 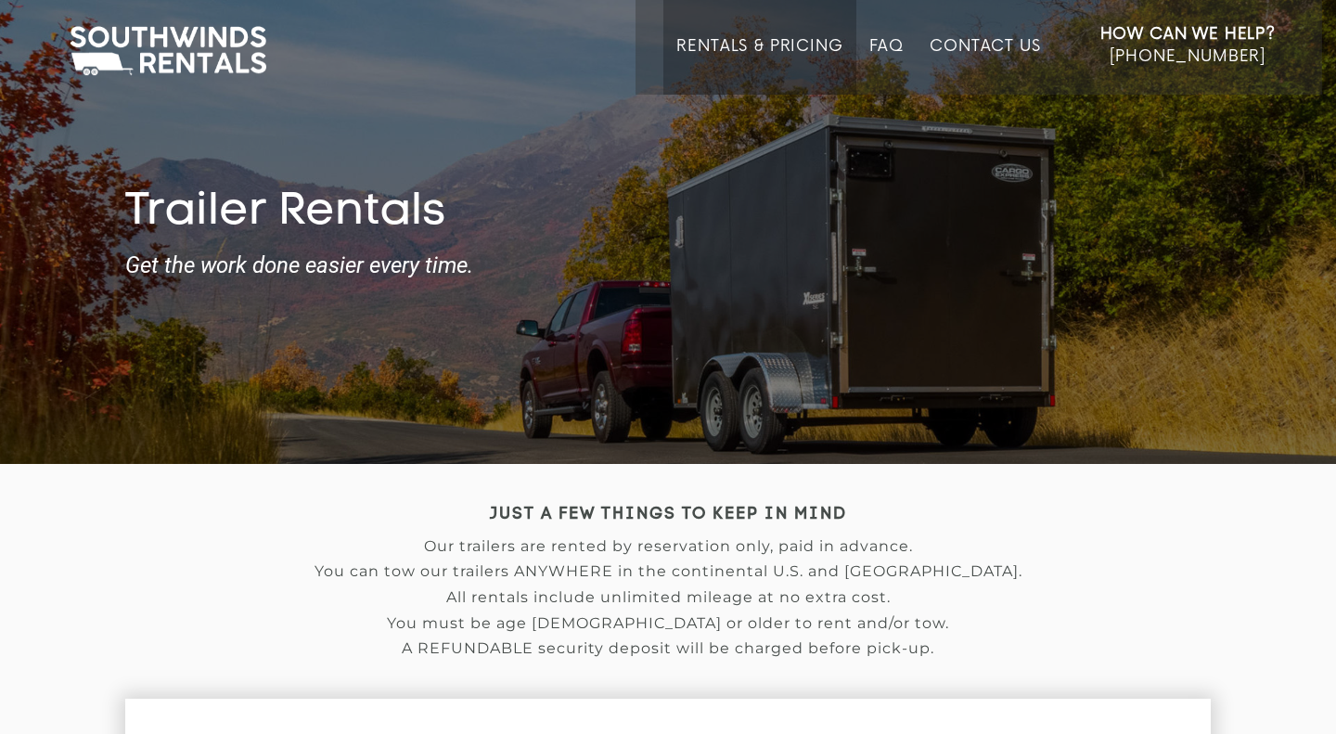 What do you see at coordinates (168, 51) in the screenshot?
I see `img: Southwinds Rentals Logo` at bounding box center [168, 51].